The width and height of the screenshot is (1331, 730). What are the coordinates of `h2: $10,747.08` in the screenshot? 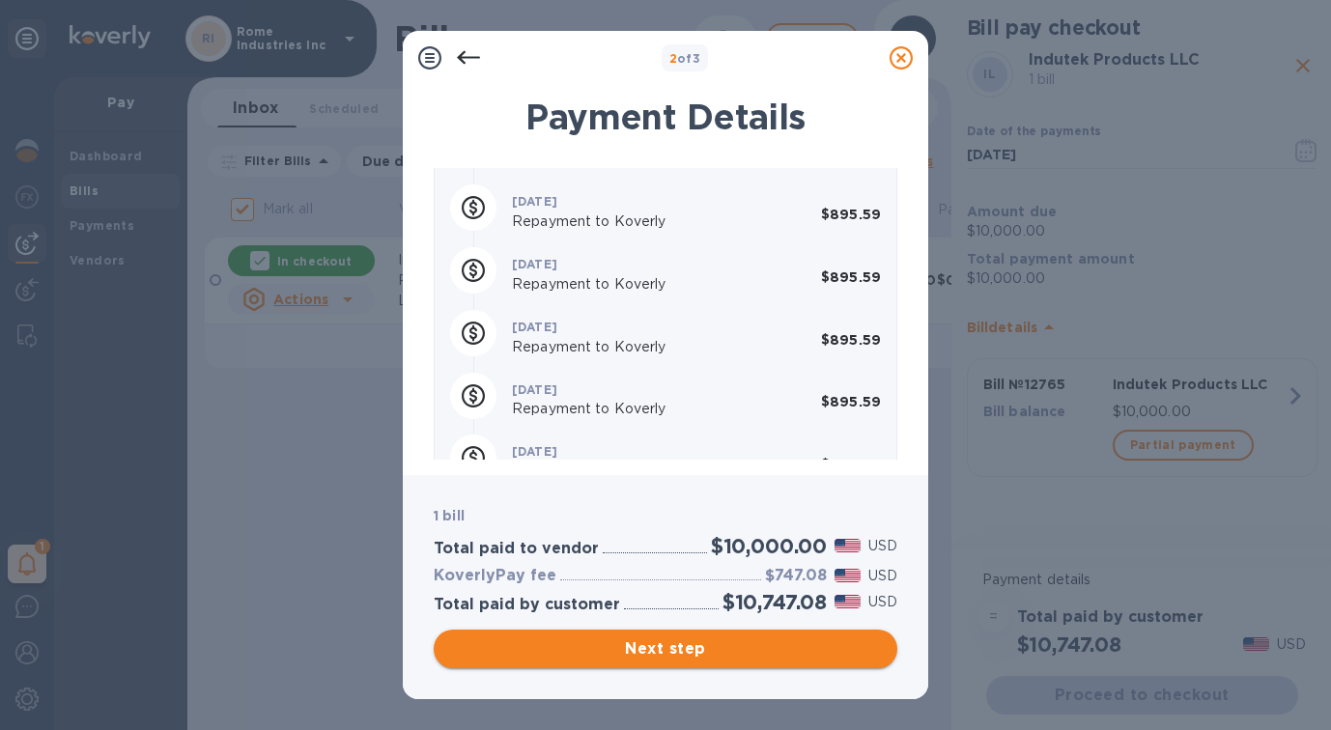 It's located at (775, 602).